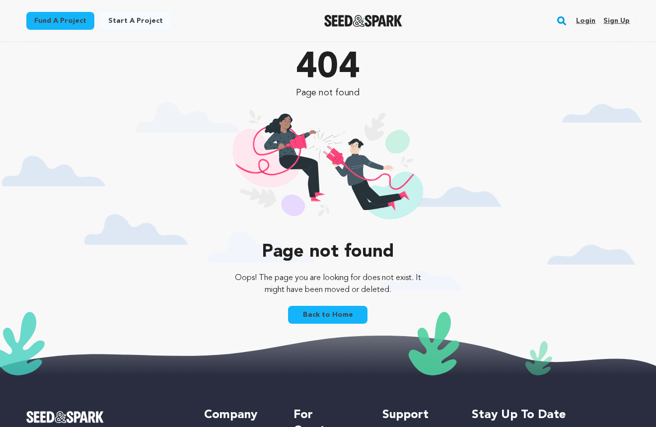 The height and width of the screenshot is (427, 656). I want to click on a: Fund a project, so click(60, 21).